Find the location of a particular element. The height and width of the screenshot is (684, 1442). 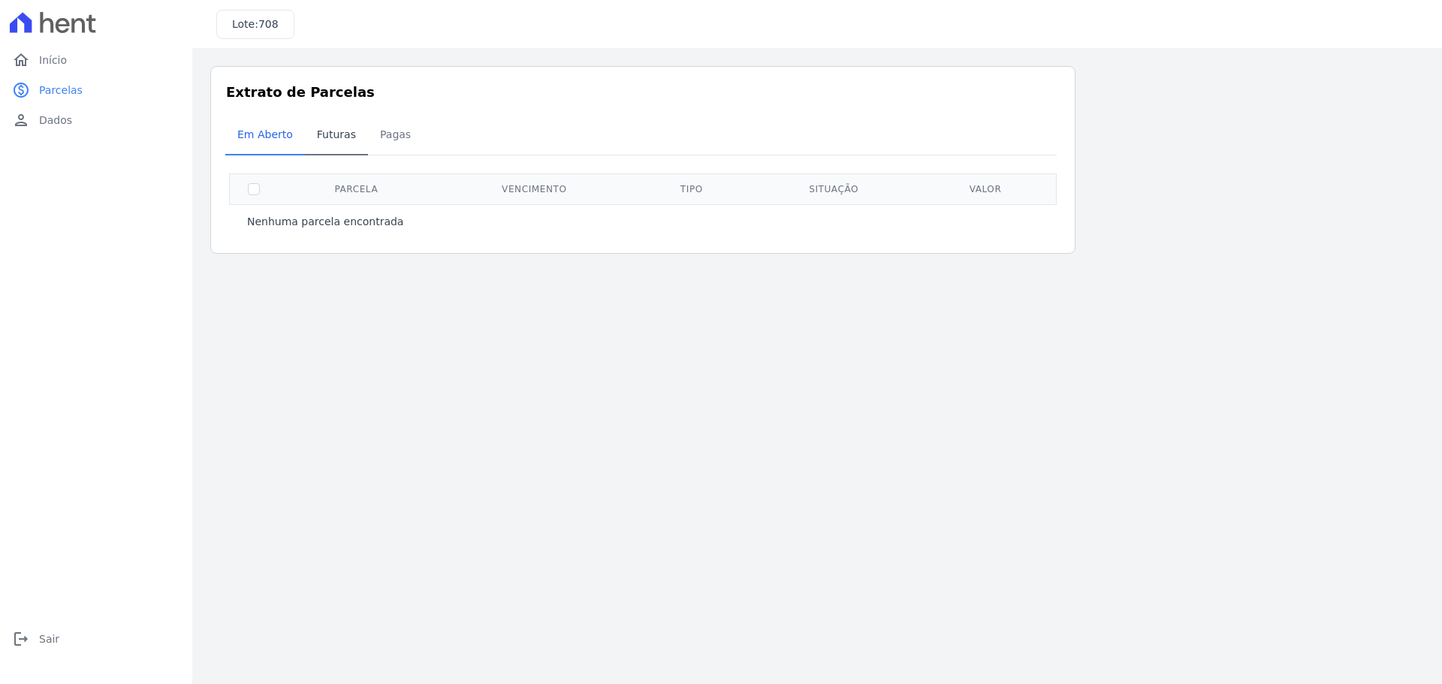

a: logoutSair is located at coordinates (96, 639).